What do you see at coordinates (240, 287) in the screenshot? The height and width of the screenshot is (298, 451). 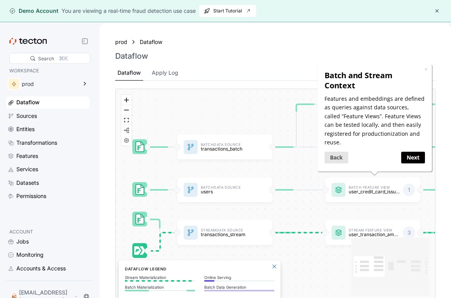 I see `p: Batch Data Generation` at bounding box center [240, 287].